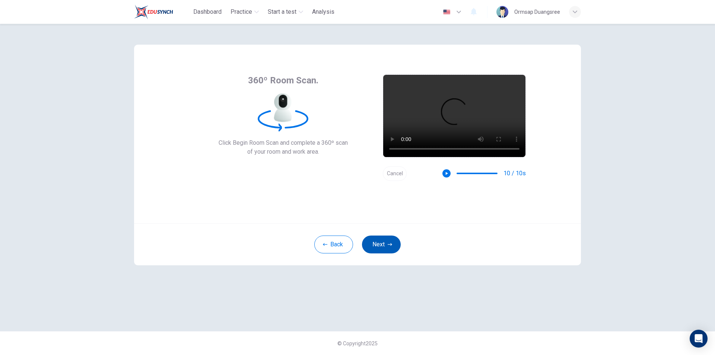 The height and width of the screenshot is (355, 715). Describe the element at coordinates (447, 12) in the screenshot. I see `img: en` at that location.